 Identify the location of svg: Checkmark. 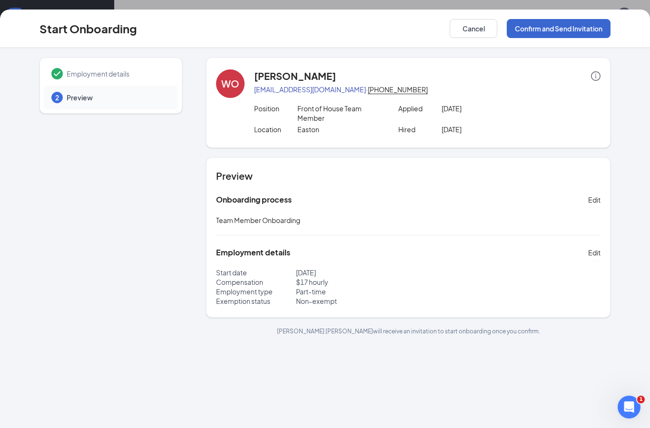
(57, 74).